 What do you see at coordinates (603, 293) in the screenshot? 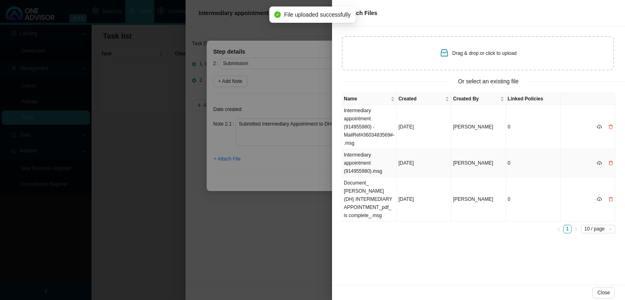
I see `span: Close` at bounding box center [603, 293].